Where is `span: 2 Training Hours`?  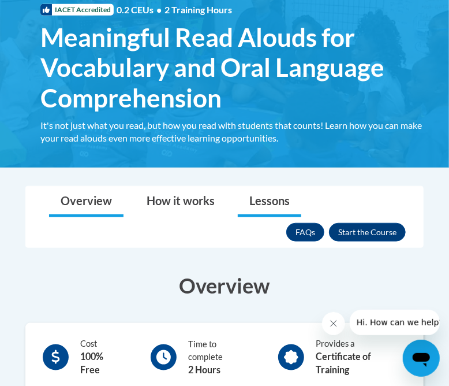 span: 2 Training Hours is located at coordinates (198, 9).